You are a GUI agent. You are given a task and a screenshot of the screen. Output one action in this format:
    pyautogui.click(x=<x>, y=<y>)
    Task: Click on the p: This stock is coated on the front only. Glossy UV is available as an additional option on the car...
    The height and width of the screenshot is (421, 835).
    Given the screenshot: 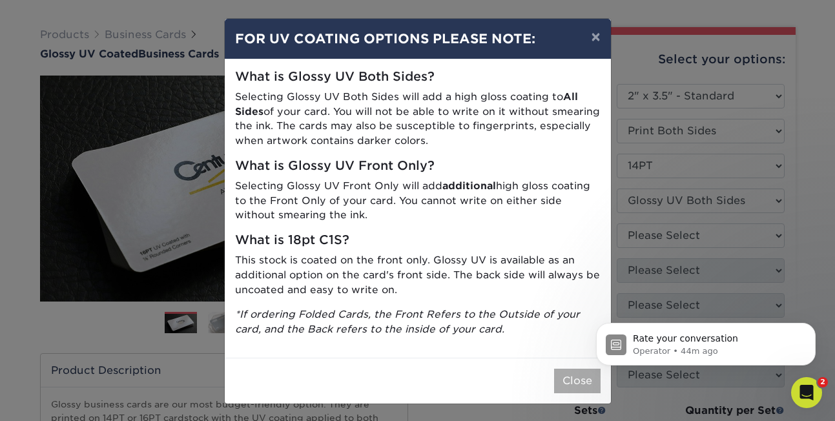 What is the action you would take?
    pyautogui.click(x=418, y=275)
    